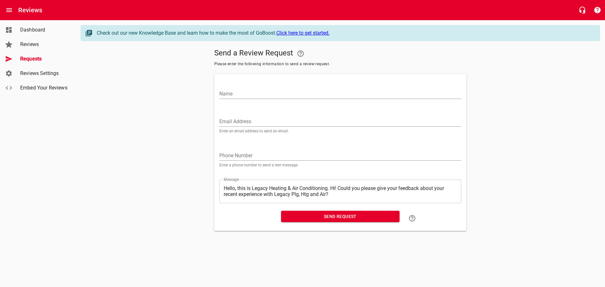  I want to click on p: Enter an email address to send an email., so click(340, 131).